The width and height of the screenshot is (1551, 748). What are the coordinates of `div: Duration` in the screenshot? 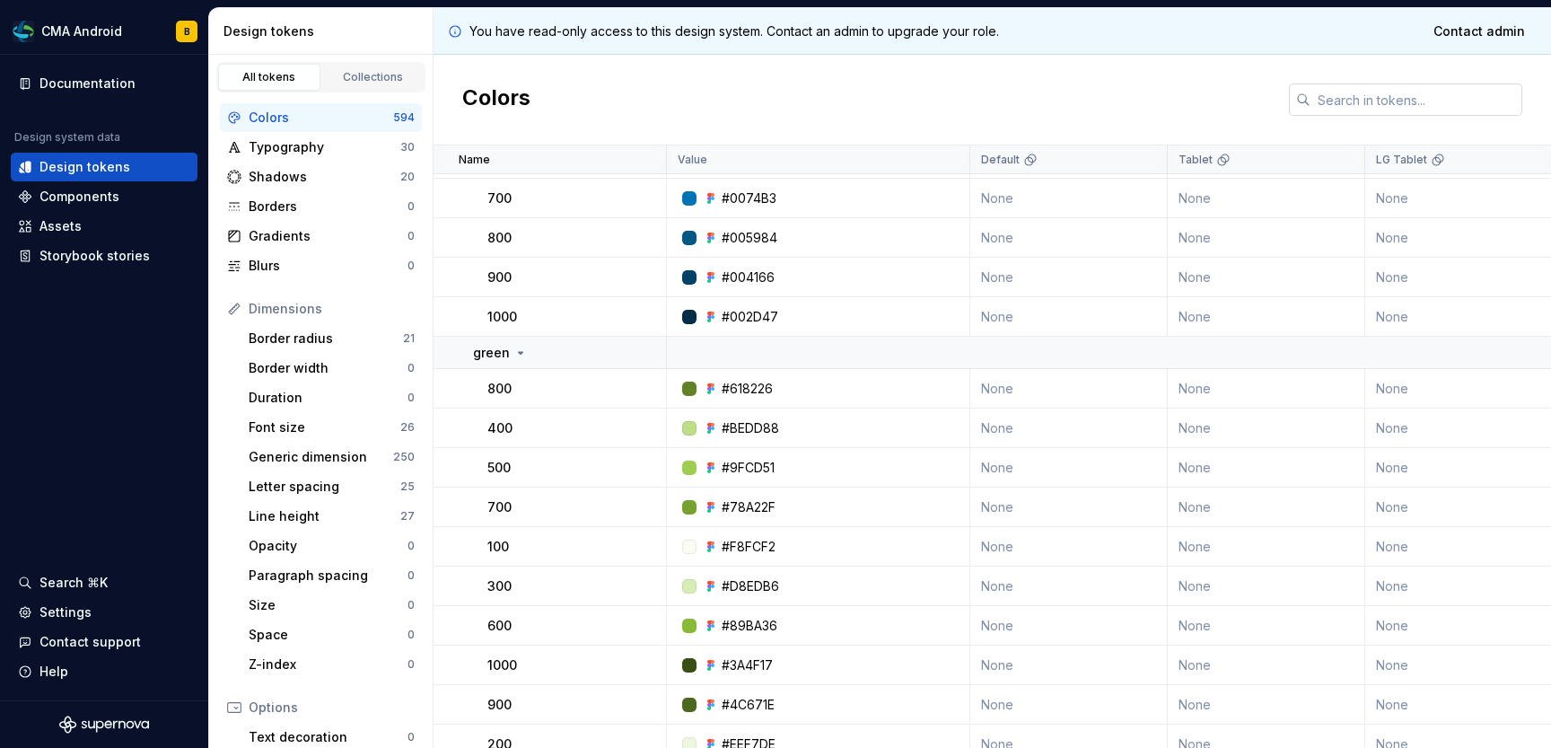 It's located at (328, 398).